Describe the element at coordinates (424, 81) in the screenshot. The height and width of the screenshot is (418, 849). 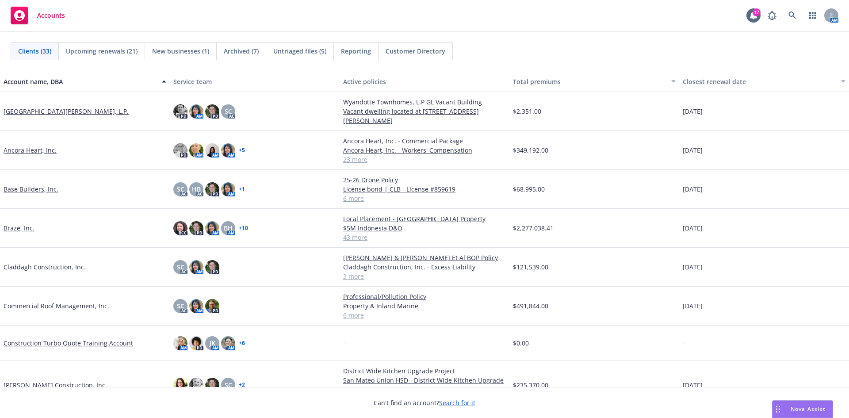
I see `button: Active policies` at that location.